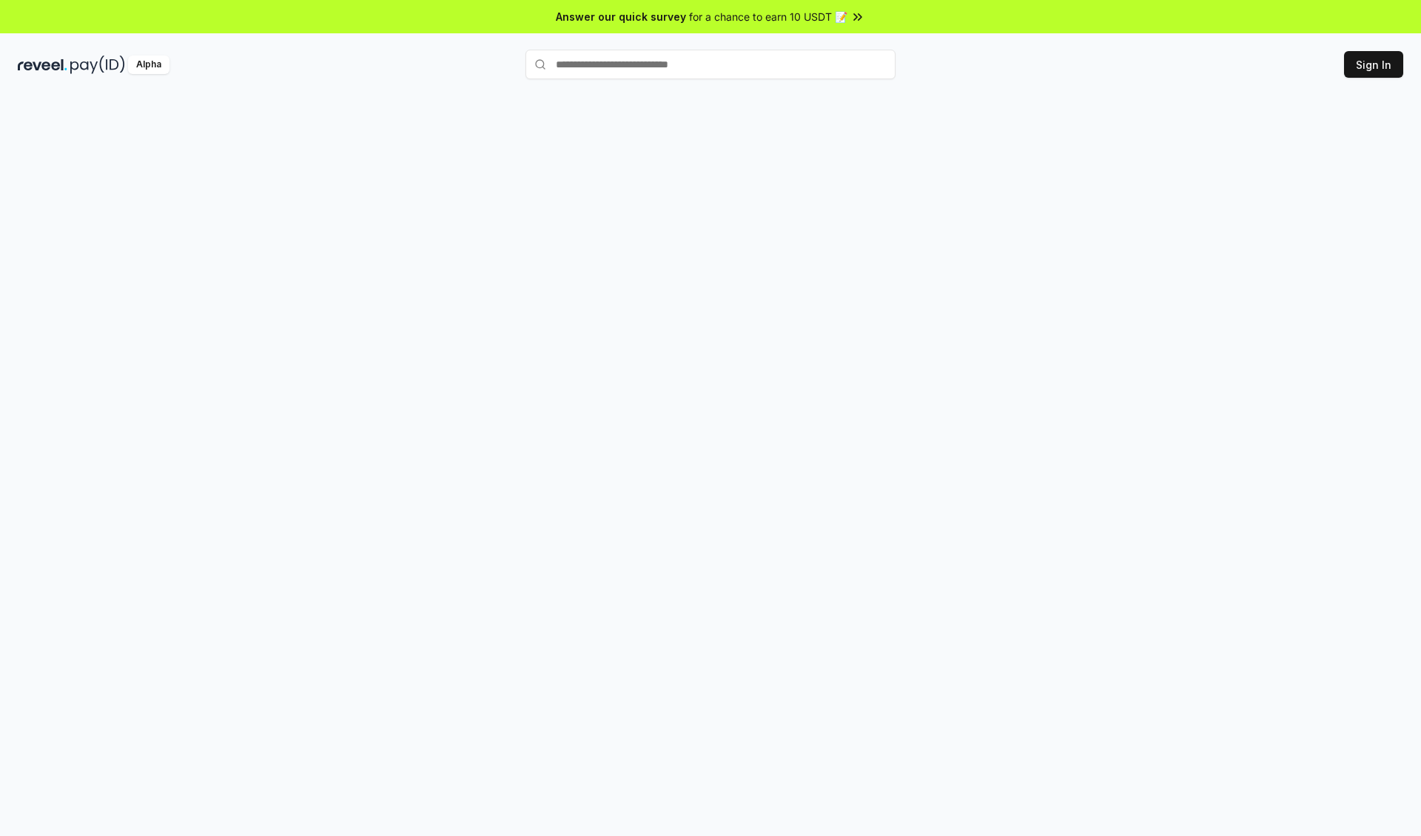  I want to click on span: Answer our quick survey, so click(621, 16).